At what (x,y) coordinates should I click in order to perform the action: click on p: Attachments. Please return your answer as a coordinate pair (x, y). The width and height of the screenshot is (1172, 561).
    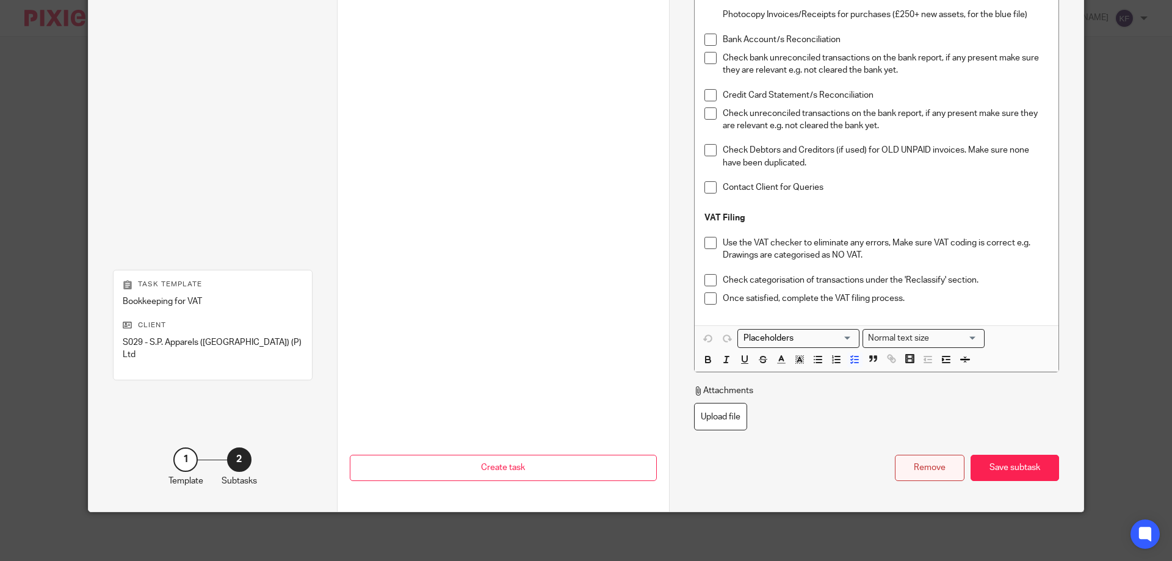
    Looking at the image, I should click on (724, 391).